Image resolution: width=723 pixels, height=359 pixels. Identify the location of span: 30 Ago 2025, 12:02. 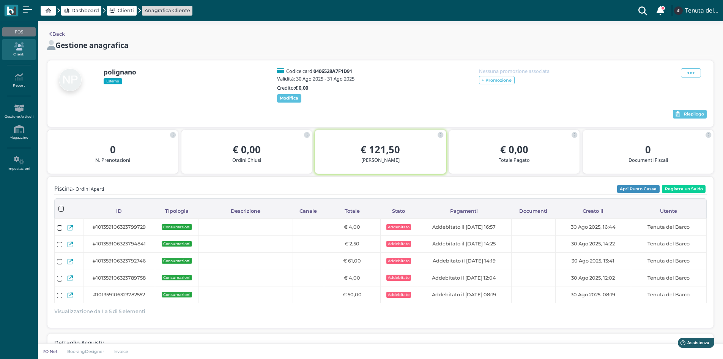
(593, 277).